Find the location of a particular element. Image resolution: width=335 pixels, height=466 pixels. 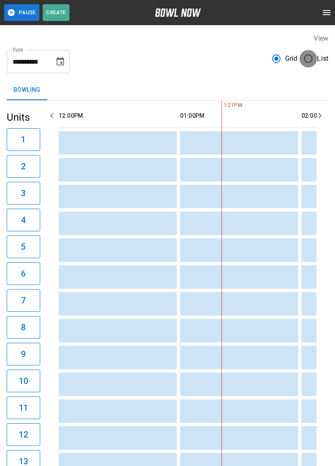

img: logo is located at coordinates (178, 13).